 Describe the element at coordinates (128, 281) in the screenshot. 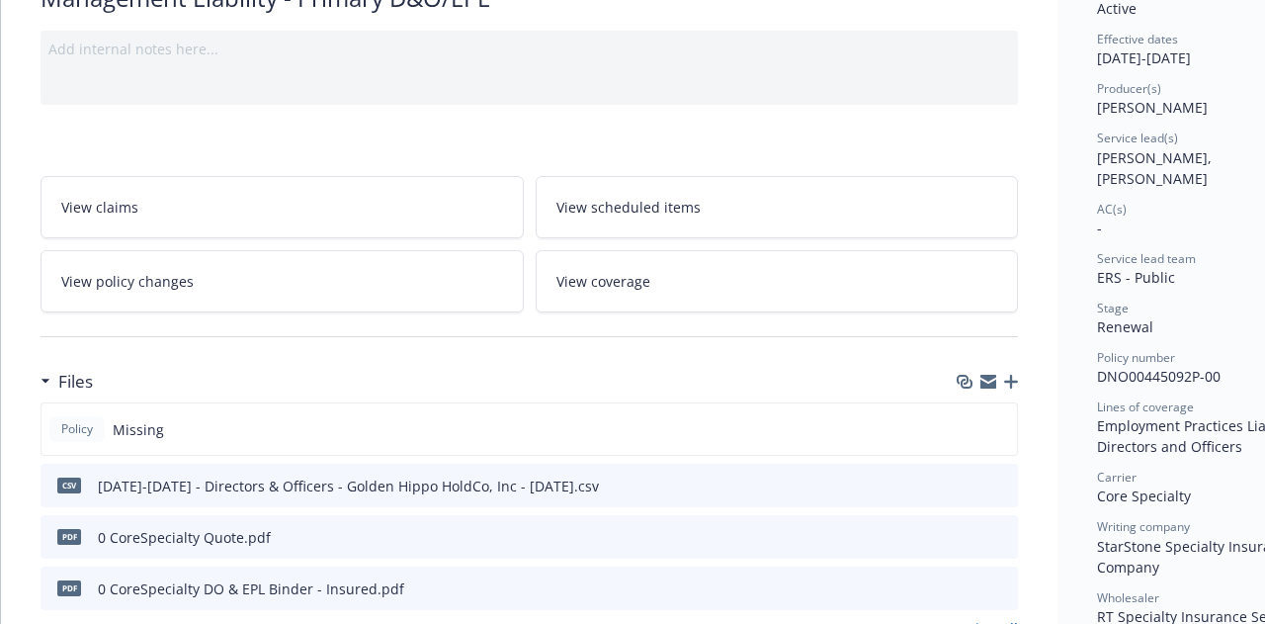

I see `span: View policy changes` at that location.